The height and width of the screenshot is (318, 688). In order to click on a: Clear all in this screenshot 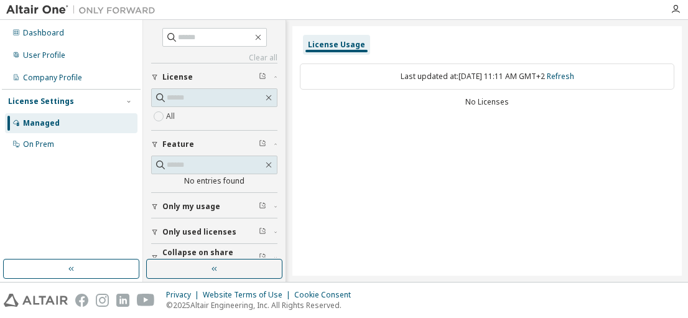, I will do `click(214, 58)`.